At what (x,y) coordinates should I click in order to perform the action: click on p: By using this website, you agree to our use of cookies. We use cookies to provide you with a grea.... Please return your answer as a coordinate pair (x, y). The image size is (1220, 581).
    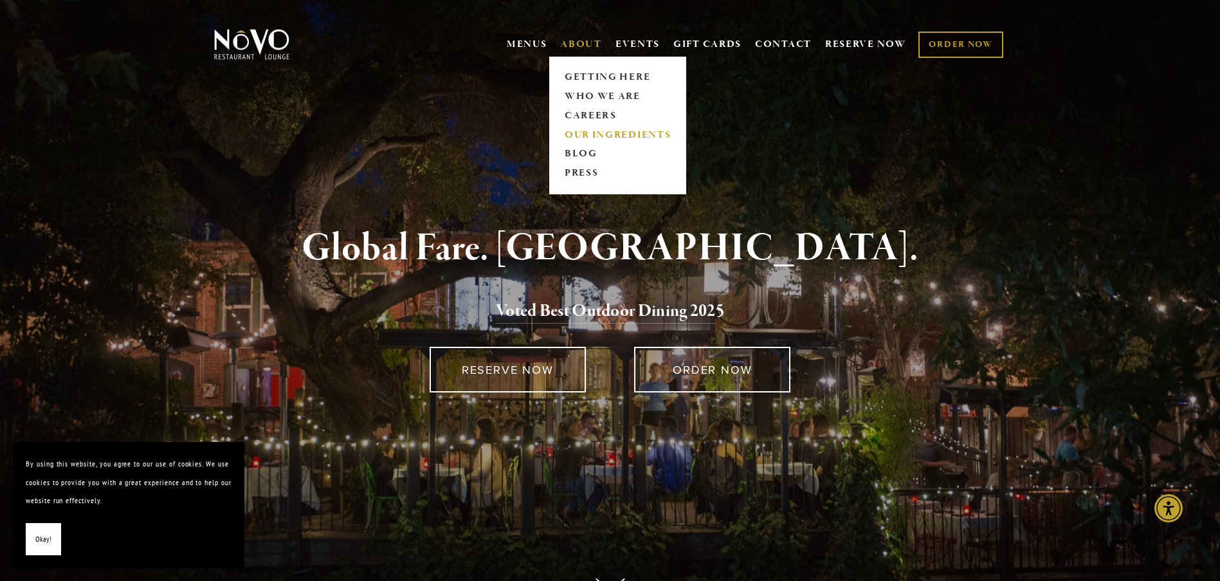
    Looking at the image, I should click on (129, 482).